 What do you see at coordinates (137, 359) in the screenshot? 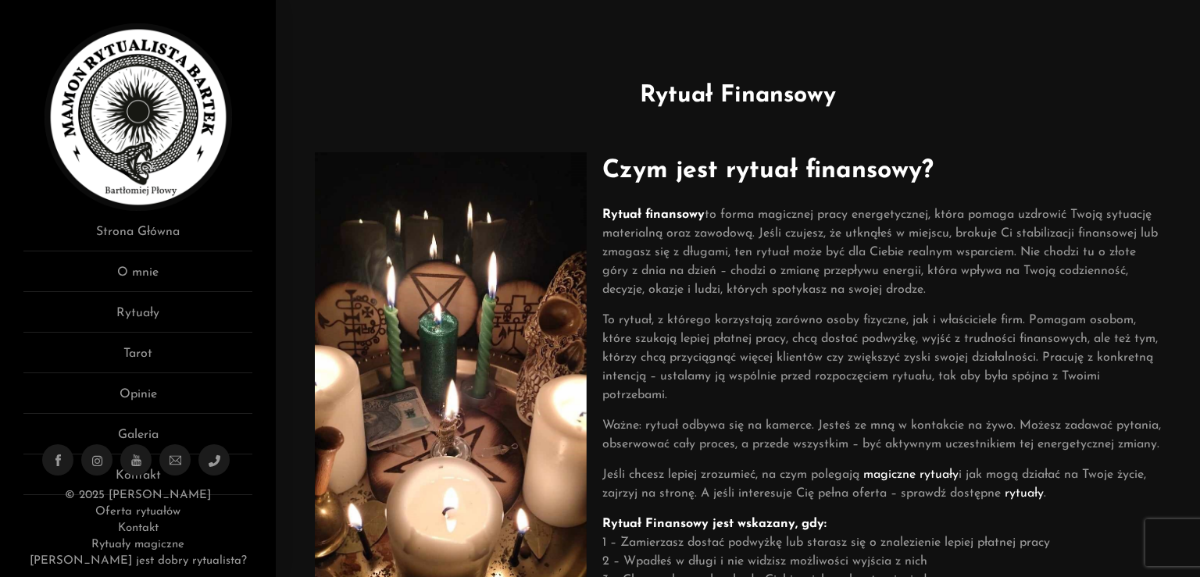
I see `a: Tarot` at bounding box center [137, 359].